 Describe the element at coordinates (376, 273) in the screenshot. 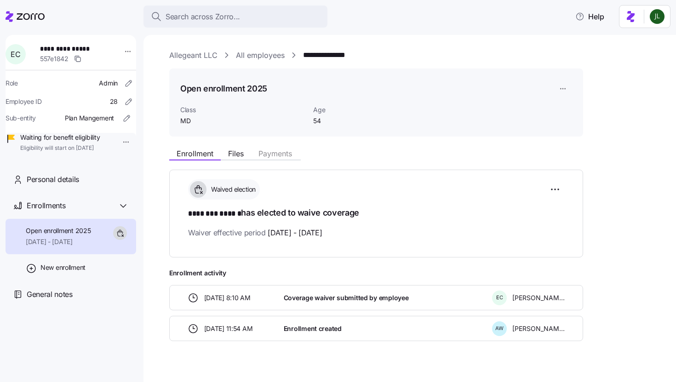

I see `span: Enrollment activity` at that location.